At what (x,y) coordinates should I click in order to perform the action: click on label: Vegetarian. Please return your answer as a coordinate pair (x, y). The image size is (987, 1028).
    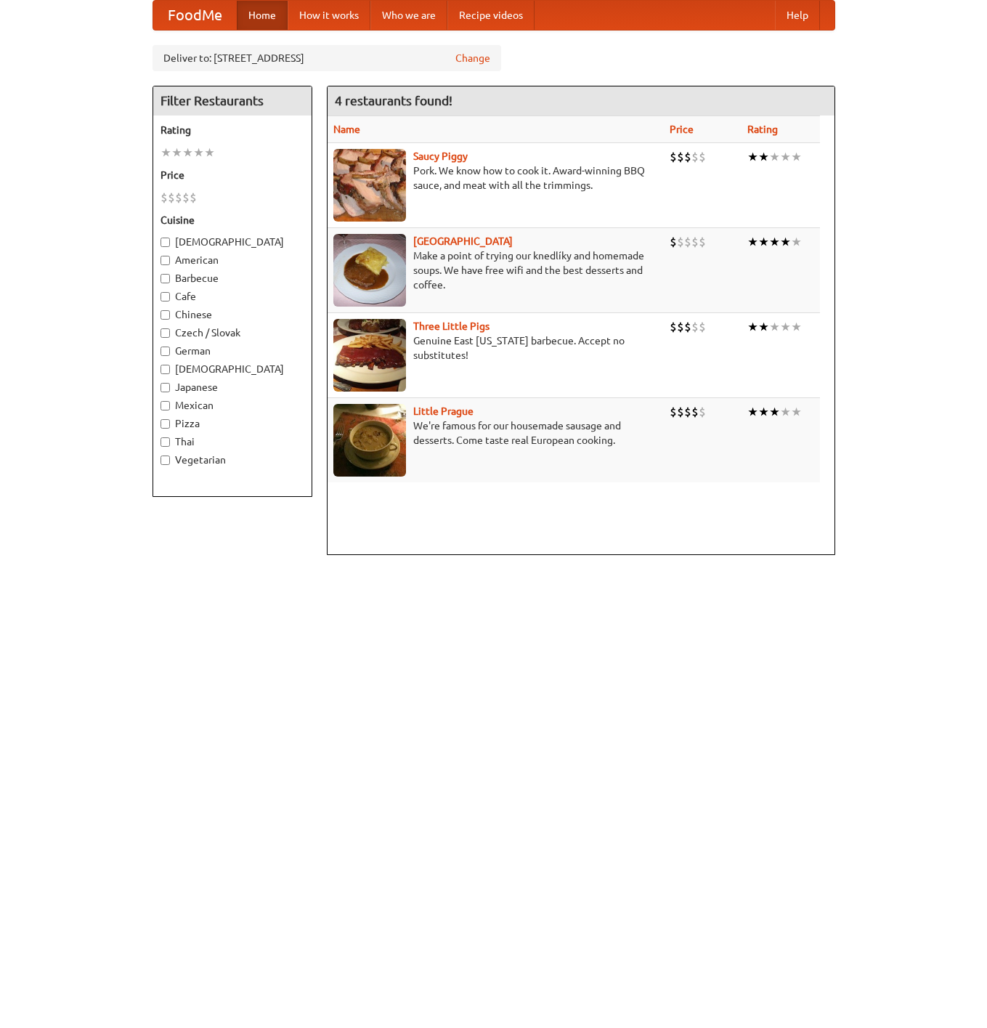
    Looking at the image, I should click on (232, 460).